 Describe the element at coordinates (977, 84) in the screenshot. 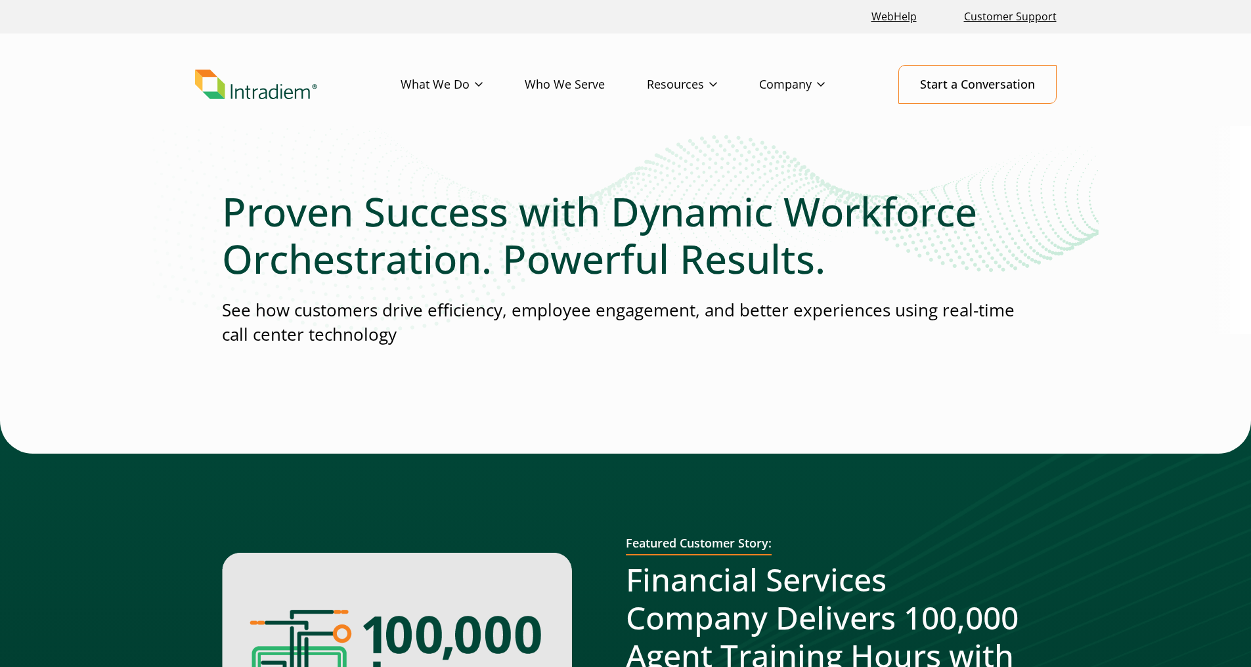

I see `a: Start a Conversation` at that location.